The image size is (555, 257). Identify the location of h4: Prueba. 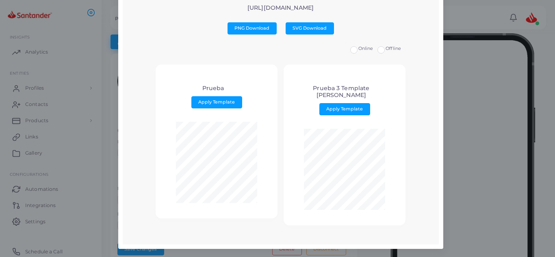
(213, 88).